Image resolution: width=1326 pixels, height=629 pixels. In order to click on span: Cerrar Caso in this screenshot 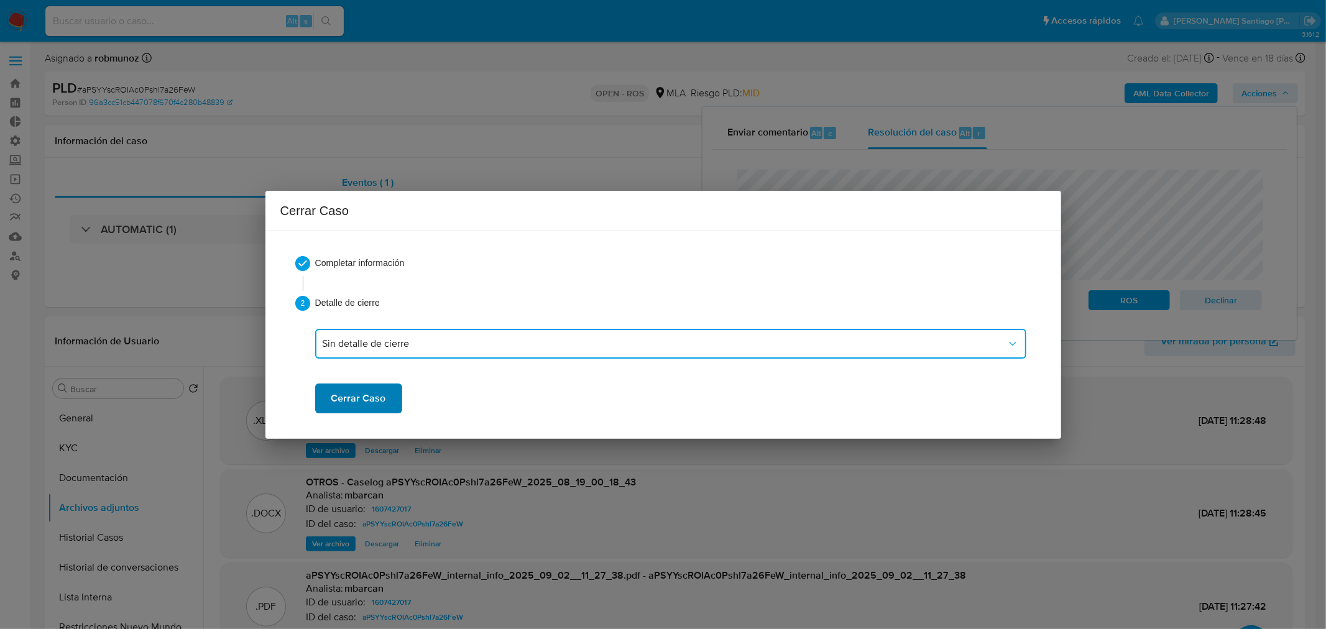, I will do `click(359, 398)`.